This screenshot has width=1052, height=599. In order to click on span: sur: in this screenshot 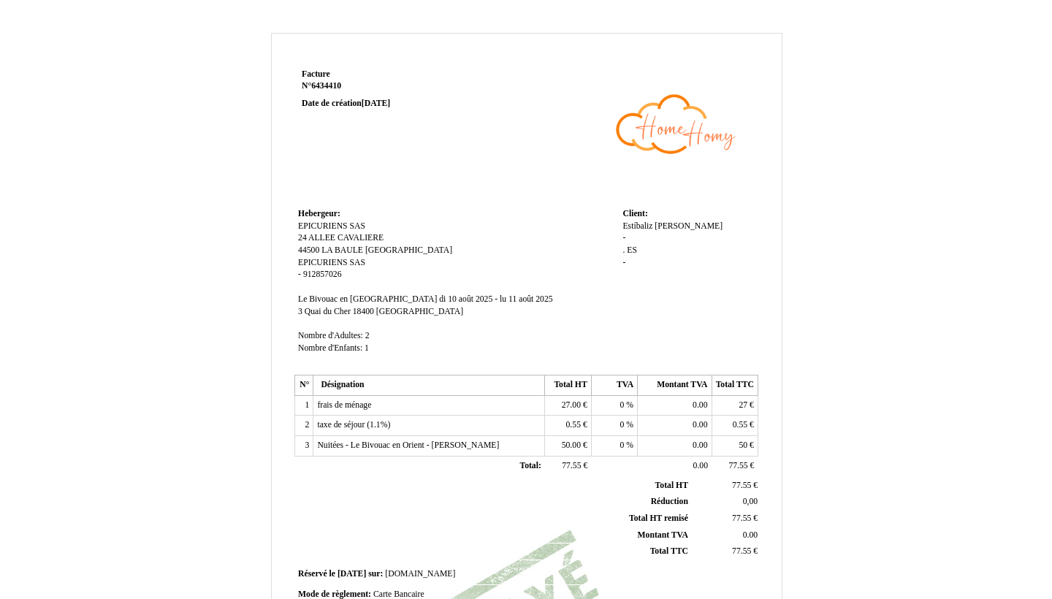, I will do `click(376, 574)`.